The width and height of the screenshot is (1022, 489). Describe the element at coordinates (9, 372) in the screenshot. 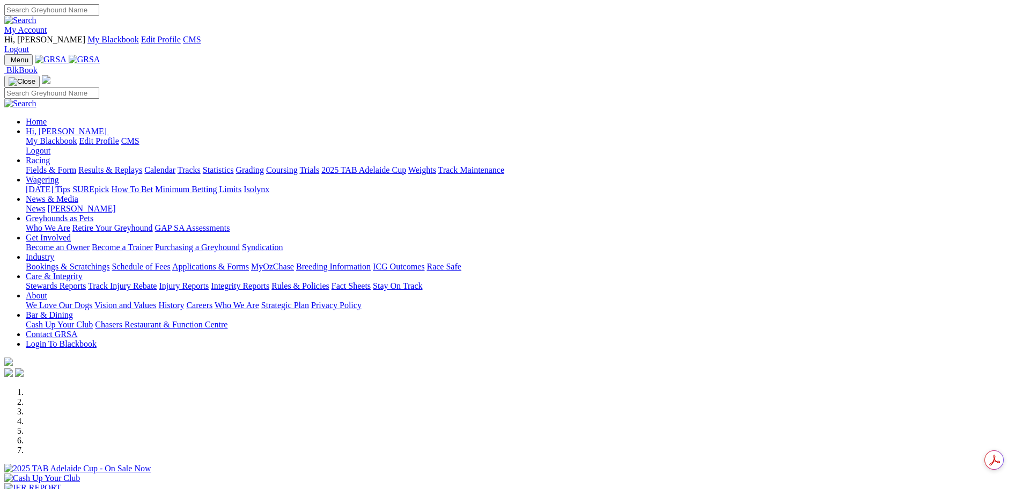

I see `img: facebook.svg` at that location.